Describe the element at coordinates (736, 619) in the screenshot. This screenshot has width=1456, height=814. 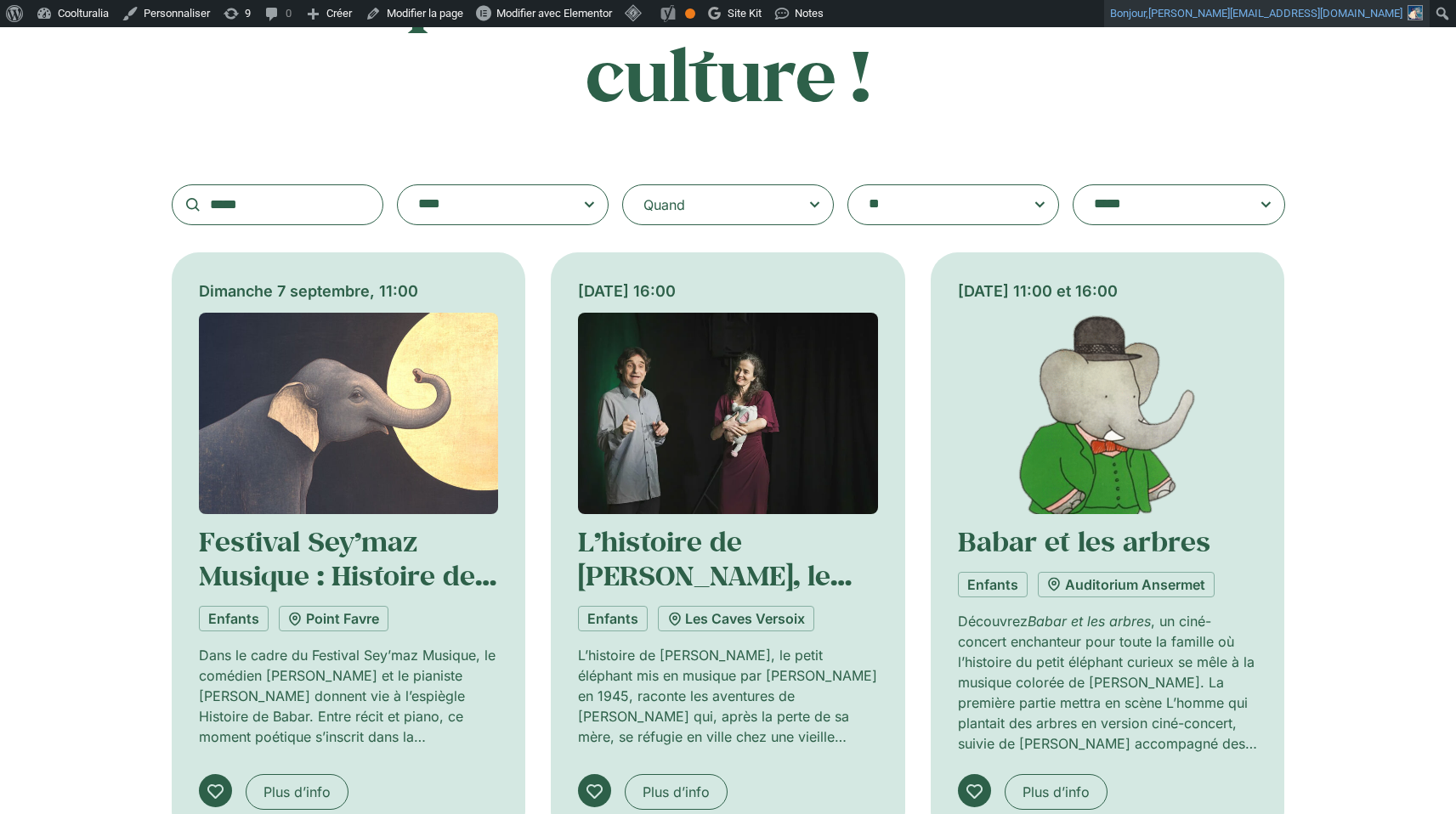
I see `a: Les Caves Versoix` at that location.